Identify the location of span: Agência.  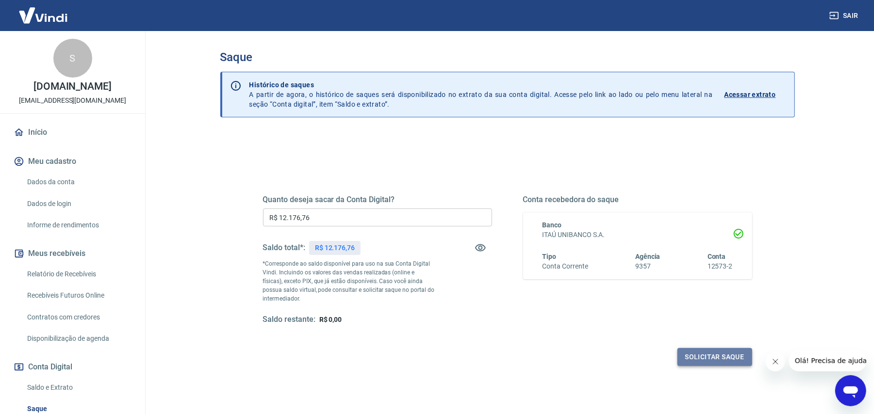
(648, 257).